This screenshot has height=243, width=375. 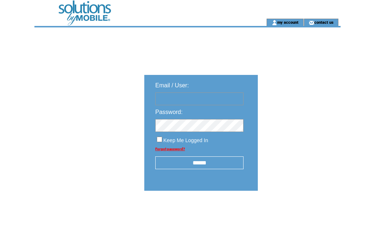 I want to click on img: account_icon.gif;jsessionid=3C2041F3982A7C8B01B27FA562E75C75, so click(x=274, y=23).